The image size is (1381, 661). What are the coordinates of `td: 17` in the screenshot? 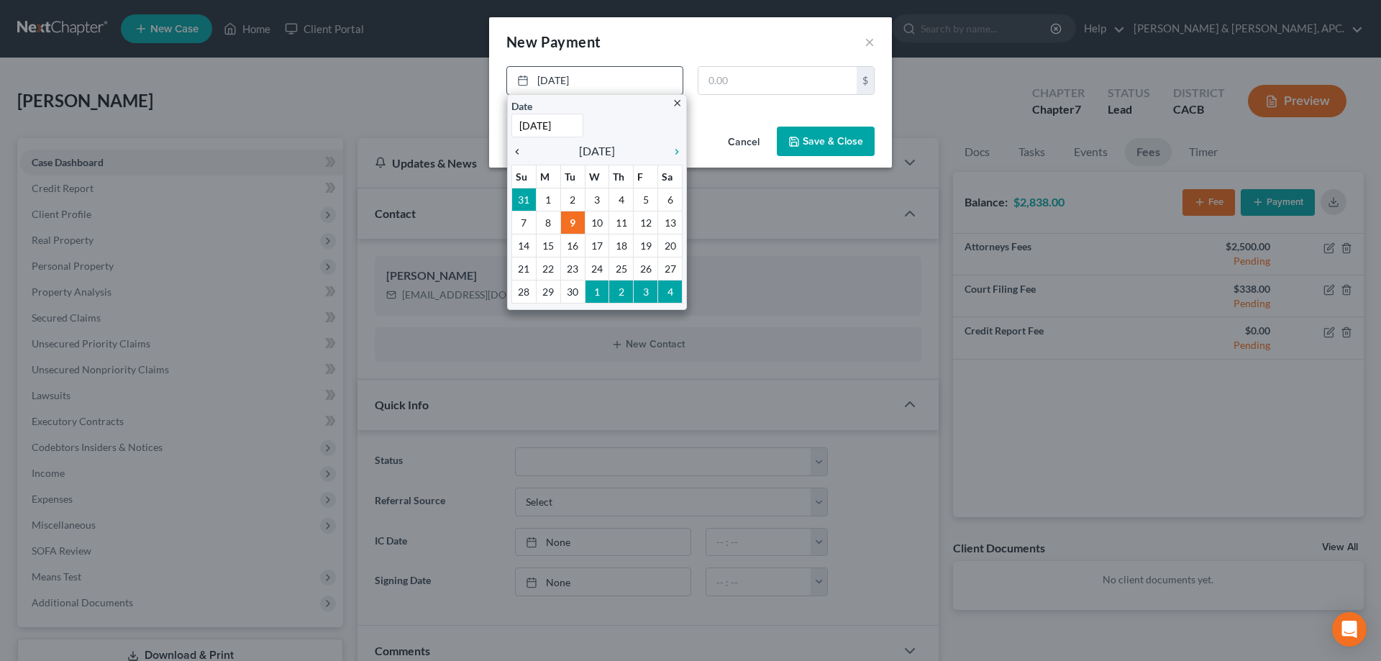 It's located at (597, 245).